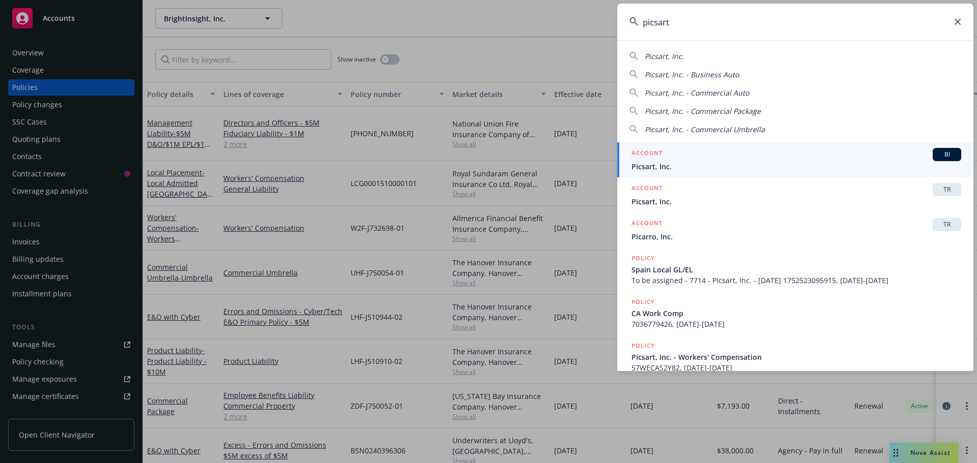  What do you see at coordinates (702, 111) in the screenshot?
I see `span: Picsart, Inc. - Commercial Package` at bounding box center [702, 111].